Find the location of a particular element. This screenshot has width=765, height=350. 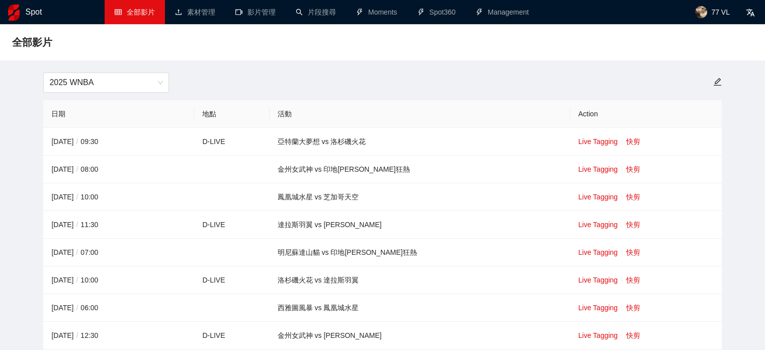

span: 2025 WNBA is located at coordinates (106, 82).